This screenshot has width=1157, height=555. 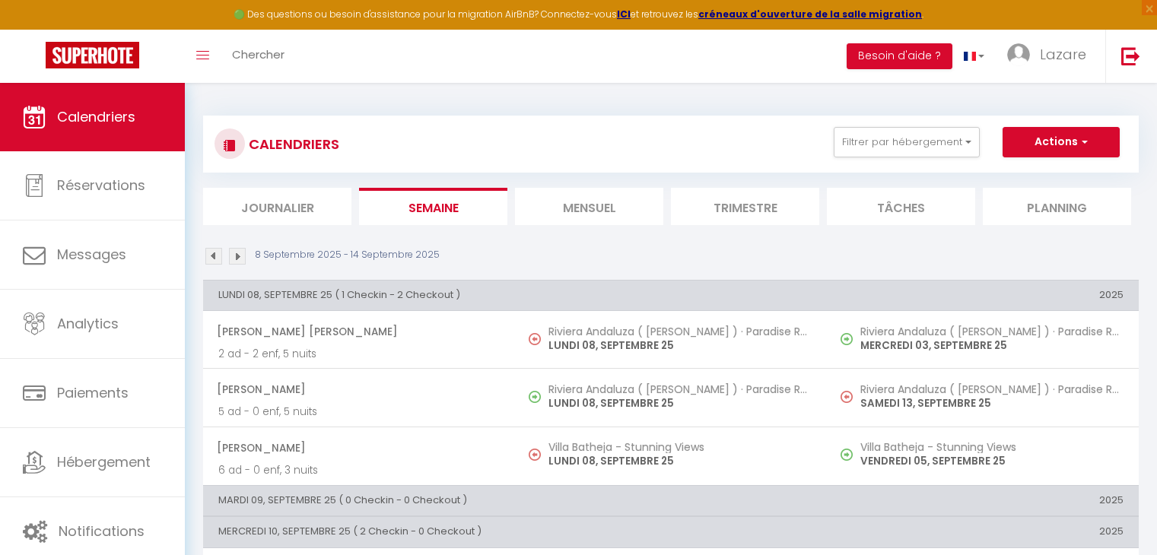 I want to click on strong: ICI, so click(x=624, y=14).